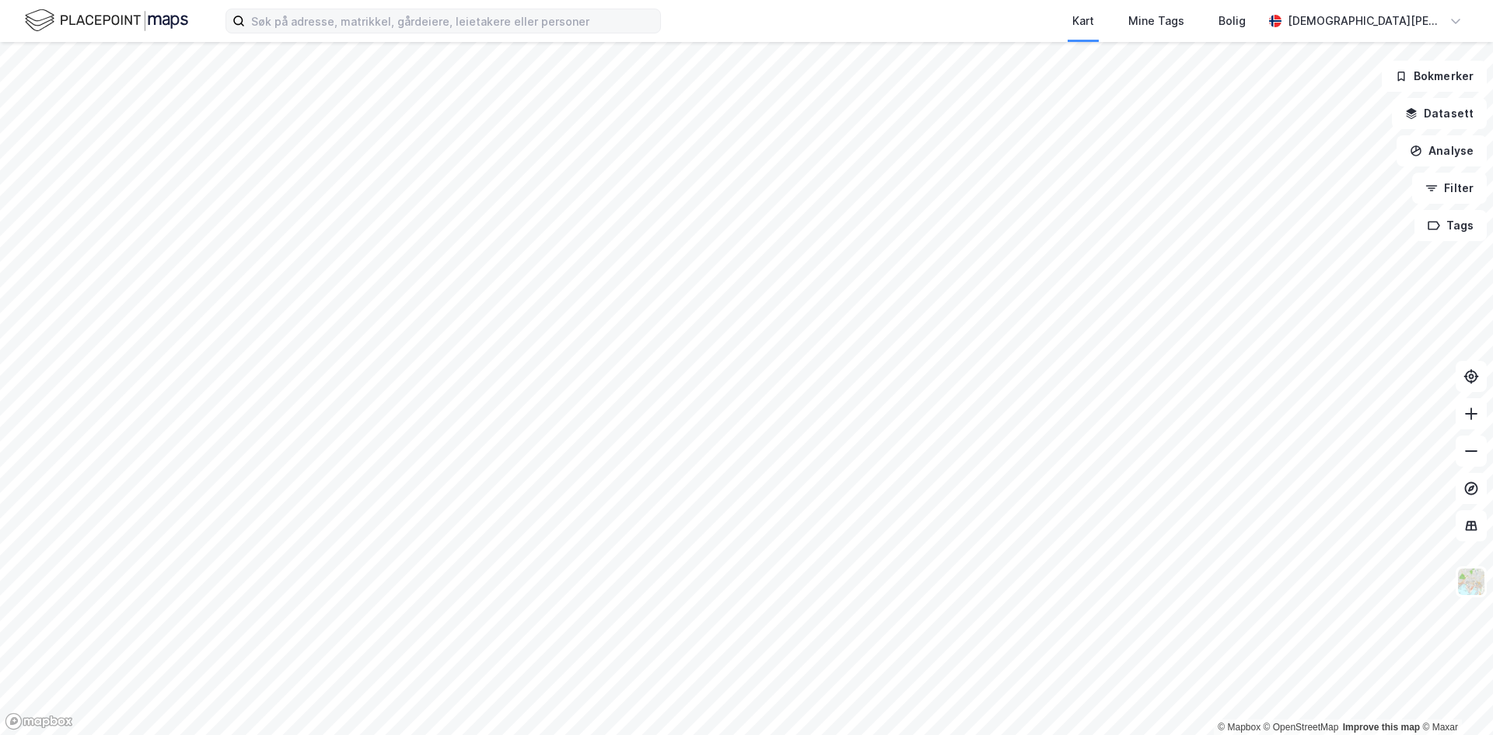 The image size is (1493, 735). Describe the element at coordinates (106, 20) in the screenshot. I see `img: logo.f888ab2527a4732fd821a326f86c7f29.svg` at that location.